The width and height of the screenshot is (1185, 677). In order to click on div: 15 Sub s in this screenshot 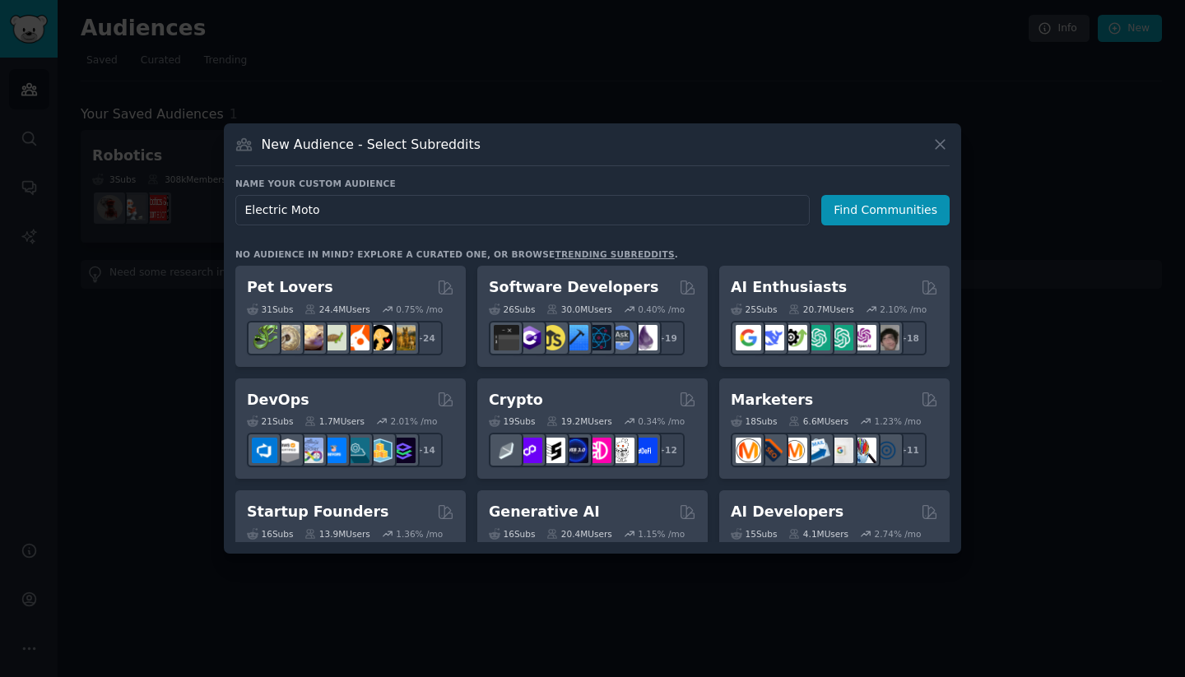, I will do `click(754, 534)`.